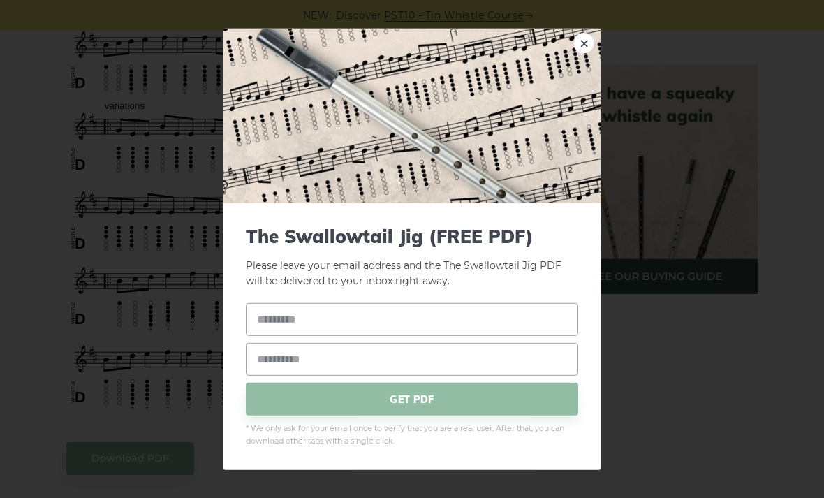 This screenshot has width=824, height=498. I want to click on span: The Swallowtail Jig (FREE PDF), so click(412, 235).